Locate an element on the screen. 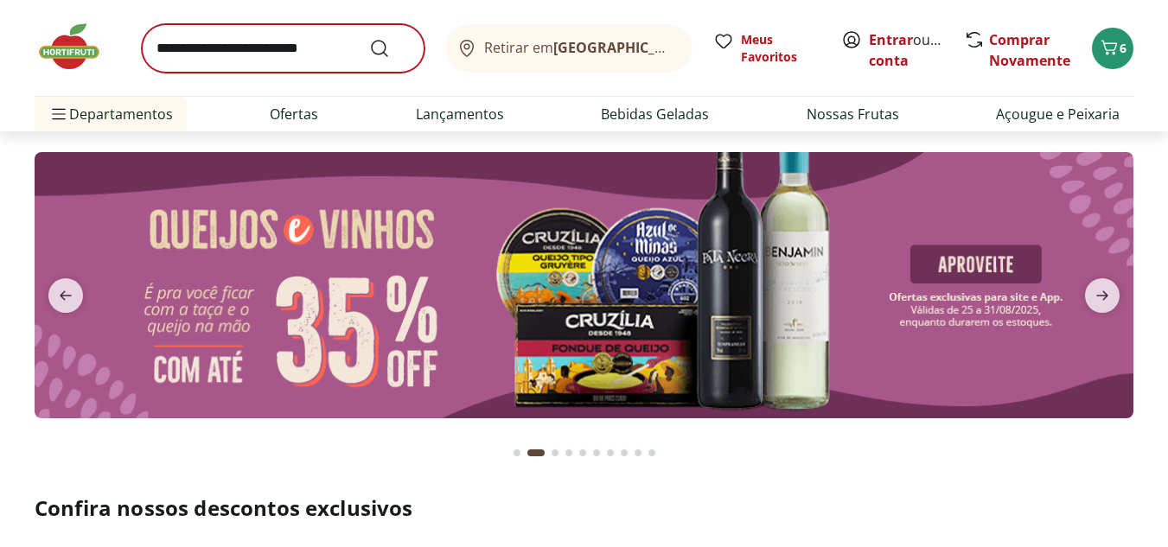  button: previous is located at coordinates (66, 296).